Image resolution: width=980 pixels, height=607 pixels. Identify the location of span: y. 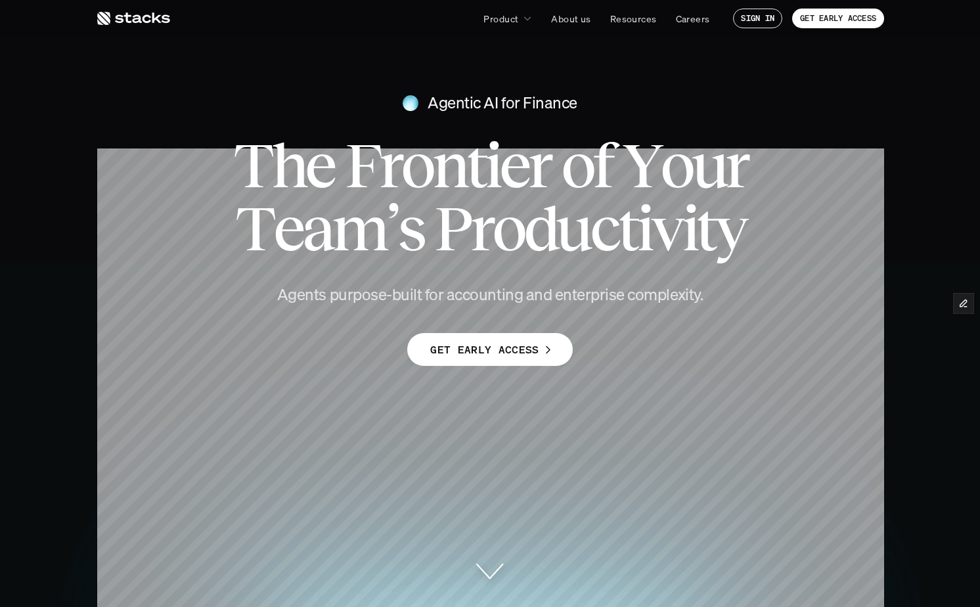
(730, 229).